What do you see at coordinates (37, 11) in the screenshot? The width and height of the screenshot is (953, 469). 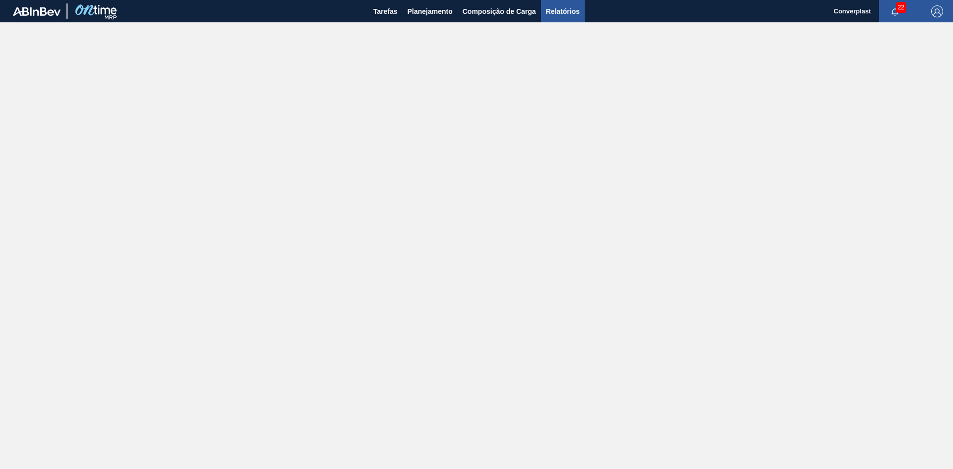 I see `img: TNhmsLtSVTkK8tSr43FrP2fwEKptu5GPRR3wAAAABJRU5ErkJggg==` at bounding box center [37, 11].